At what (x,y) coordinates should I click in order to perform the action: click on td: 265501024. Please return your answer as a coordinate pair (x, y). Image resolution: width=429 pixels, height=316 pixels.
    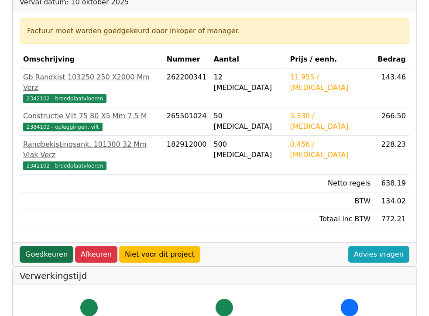
    Looking at the image, I should click on (187, 121).